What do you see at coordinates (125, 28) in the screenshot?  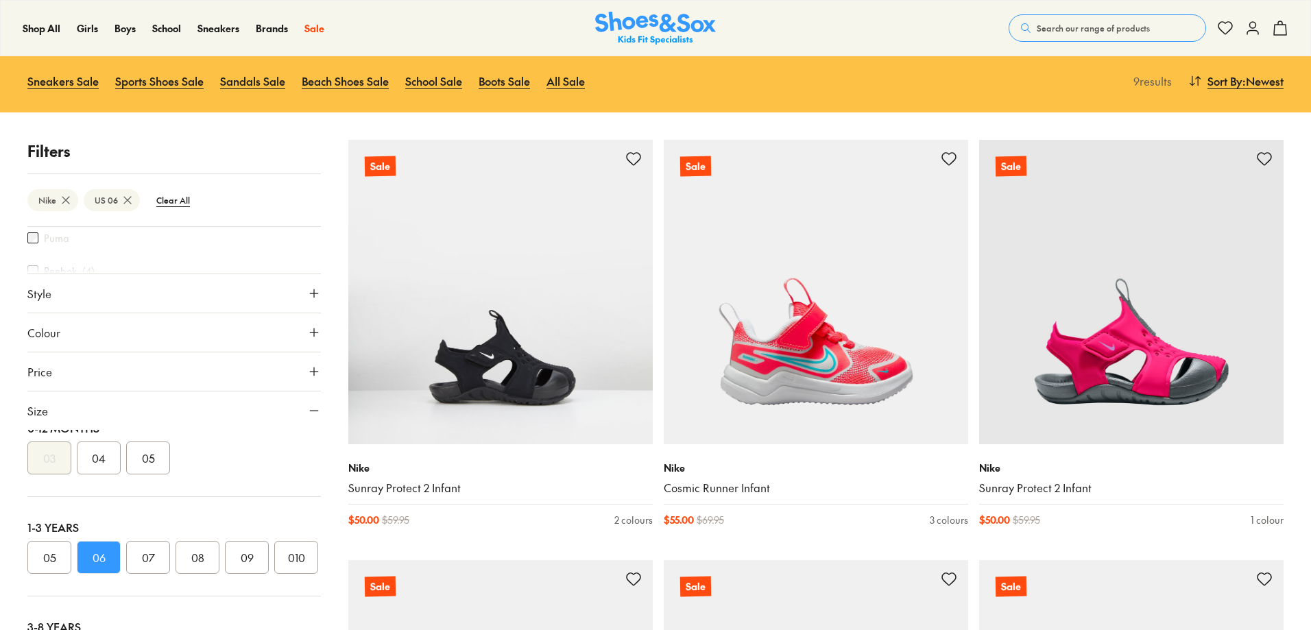 I see `a: Boys` at bounding box center [125, 28].